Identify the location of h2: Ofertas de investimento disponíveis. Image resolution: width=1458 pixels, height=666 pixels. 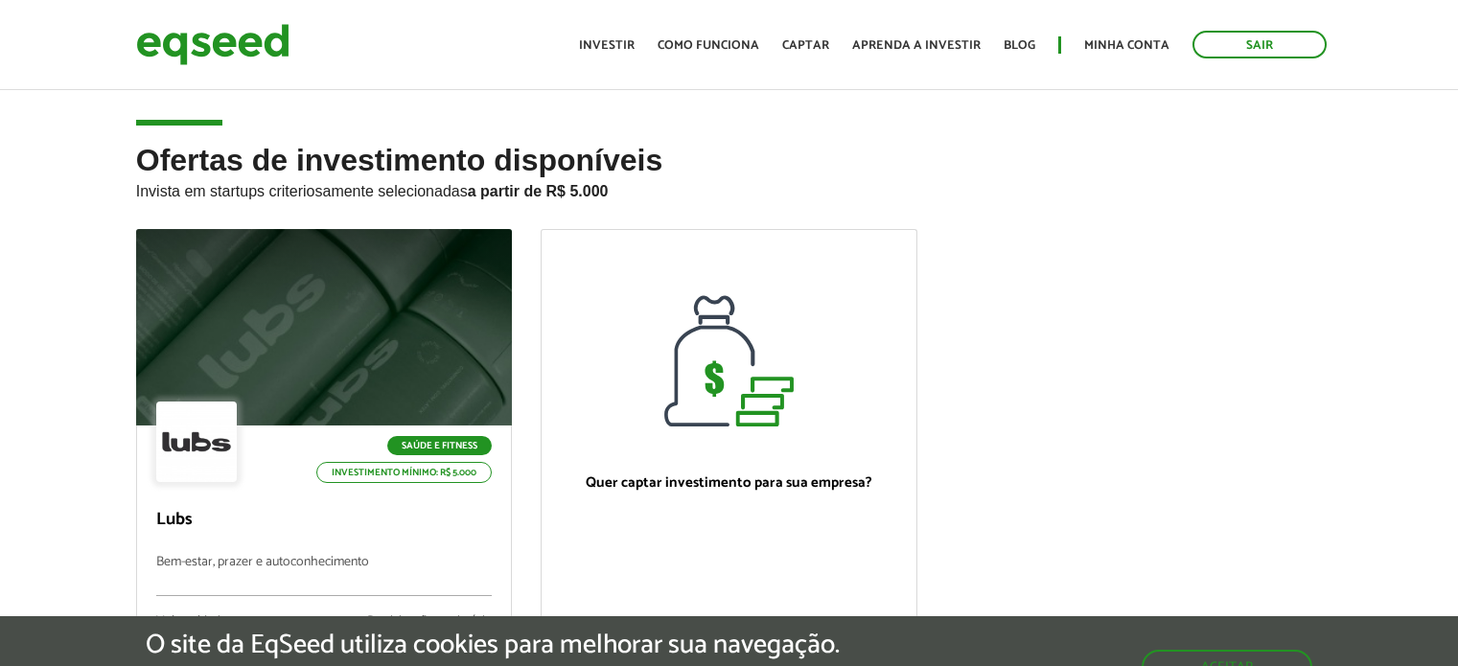
(729, 186).